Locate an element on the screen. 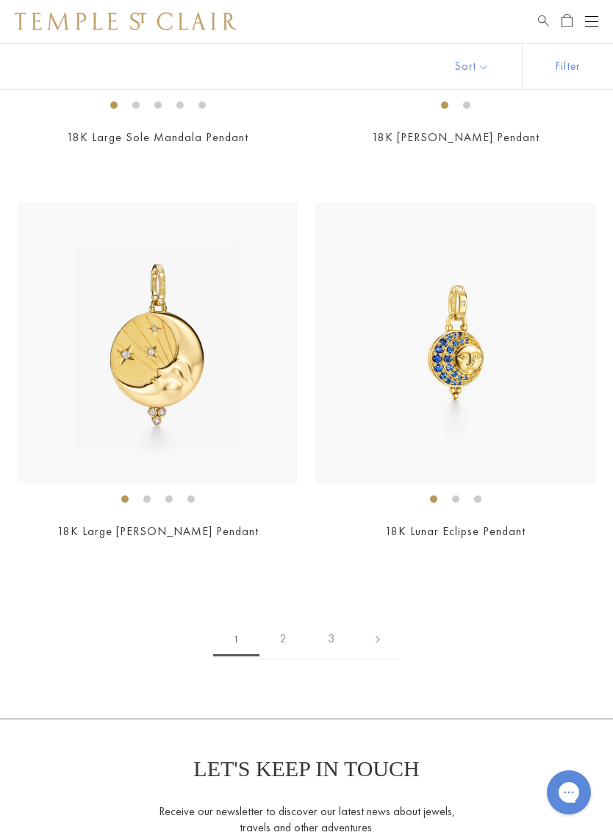 The height and width of the screenshot is (835, 613). a: 18K Large Sole Mandala Pendant is located at coordinates (157, 137).